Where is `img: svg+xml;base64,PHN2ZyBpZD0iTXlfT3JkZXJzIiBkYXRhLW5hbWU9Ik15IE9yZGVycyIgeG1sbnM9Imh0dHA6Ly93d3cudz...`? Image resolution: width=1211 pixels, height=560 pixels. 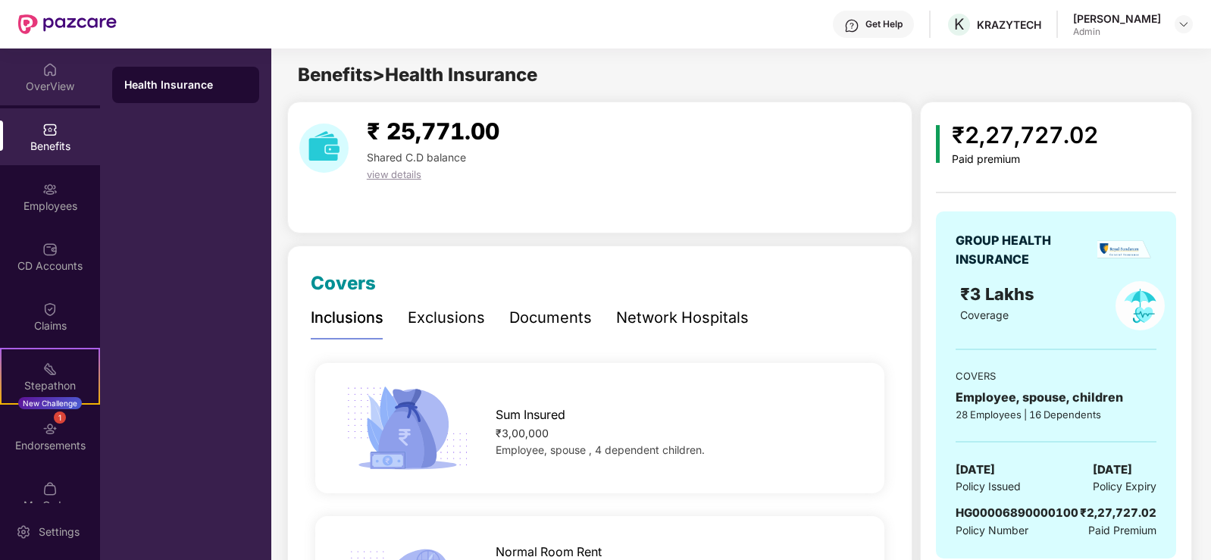
img: svg+xml;base64,PHN2ZyBpZD0iTXlfT3JkZXJzIiBkYXRhLW5hbWU9Ik15IE9yZGVycyIgeG1sbnM9Imh0dHA6Ly93d3cudz... is located at coordinates (50, 489).